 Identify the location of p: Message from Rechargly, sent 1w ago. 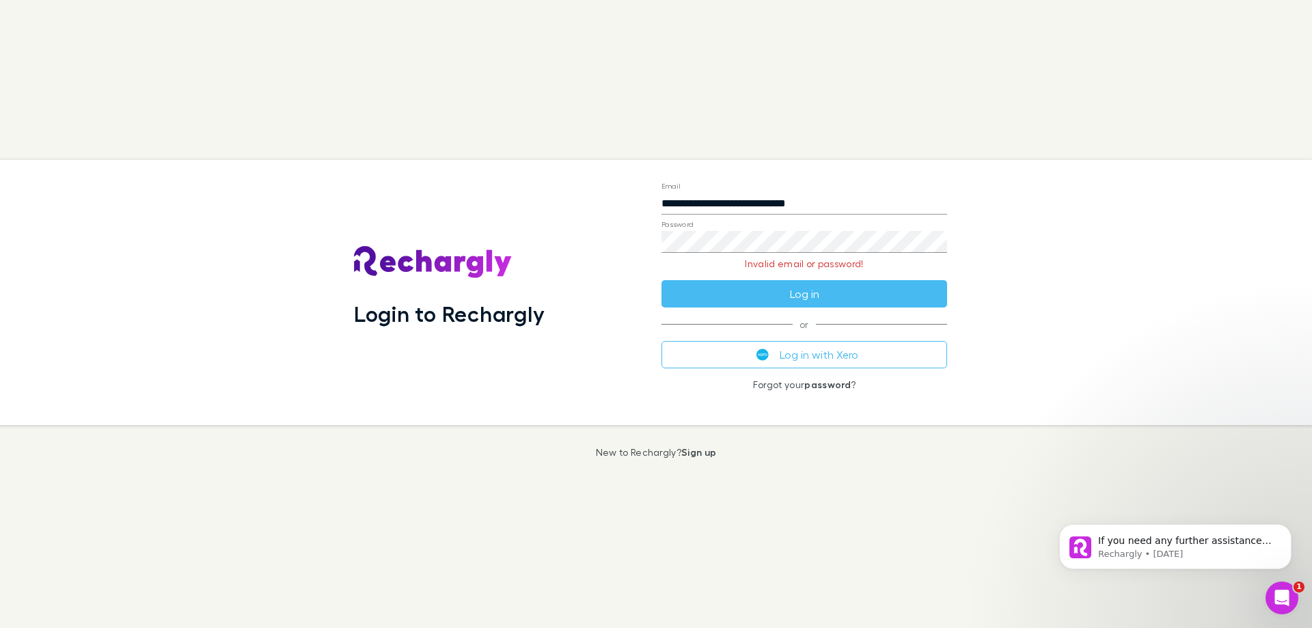
(148, 59).